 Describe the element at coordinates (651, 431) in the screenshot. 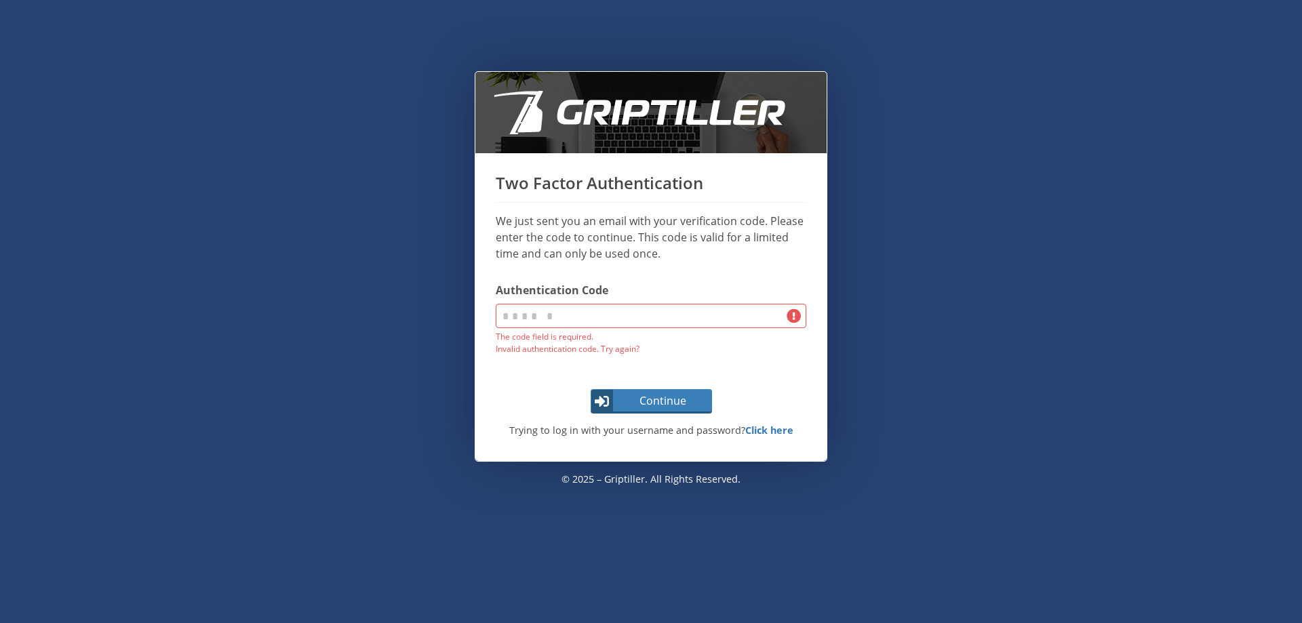

I see `p: Trying to log in with your username and password?` at that location.